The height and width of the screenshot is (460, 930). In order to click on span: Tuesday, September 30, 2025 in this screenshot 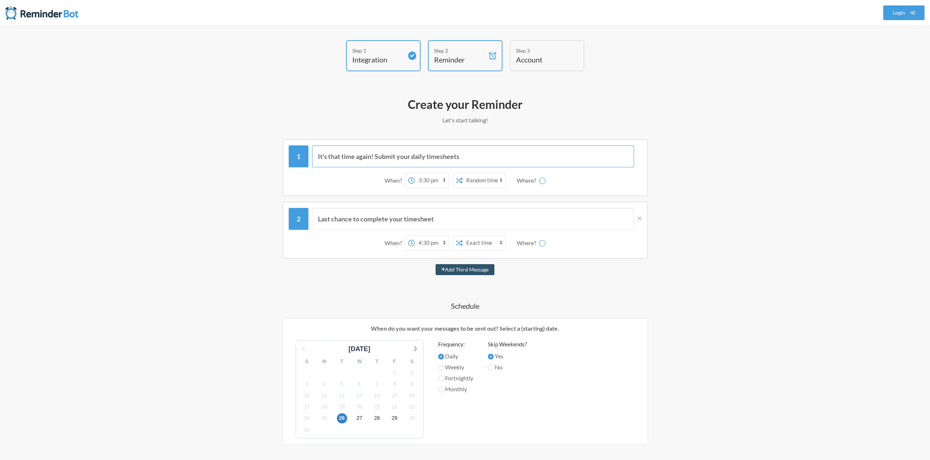, I will do `click(412, 418)`.